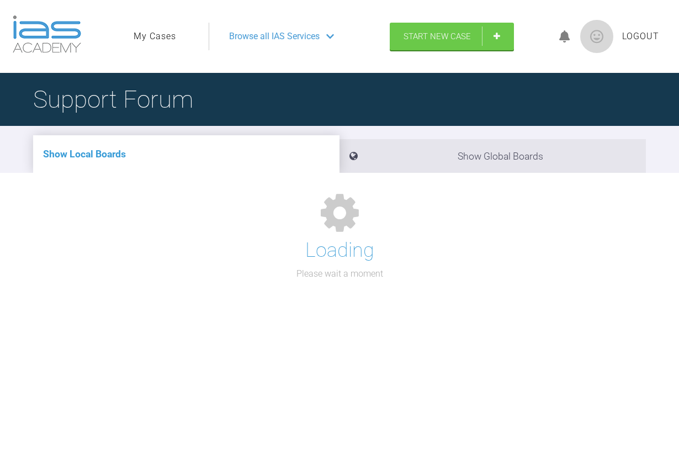 The height and width of the screenshot is (476, 679). What do you see at coordinates (186, 154) in the screenshot?
I see `li: Show Local Boards` at bounding box center [186, 154].